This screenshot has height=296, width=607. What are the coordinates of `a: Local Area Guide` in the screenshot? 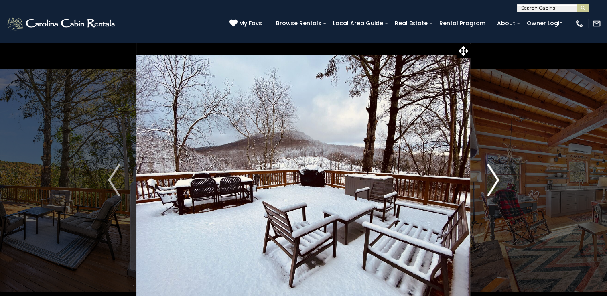 It's located at (358, 23).